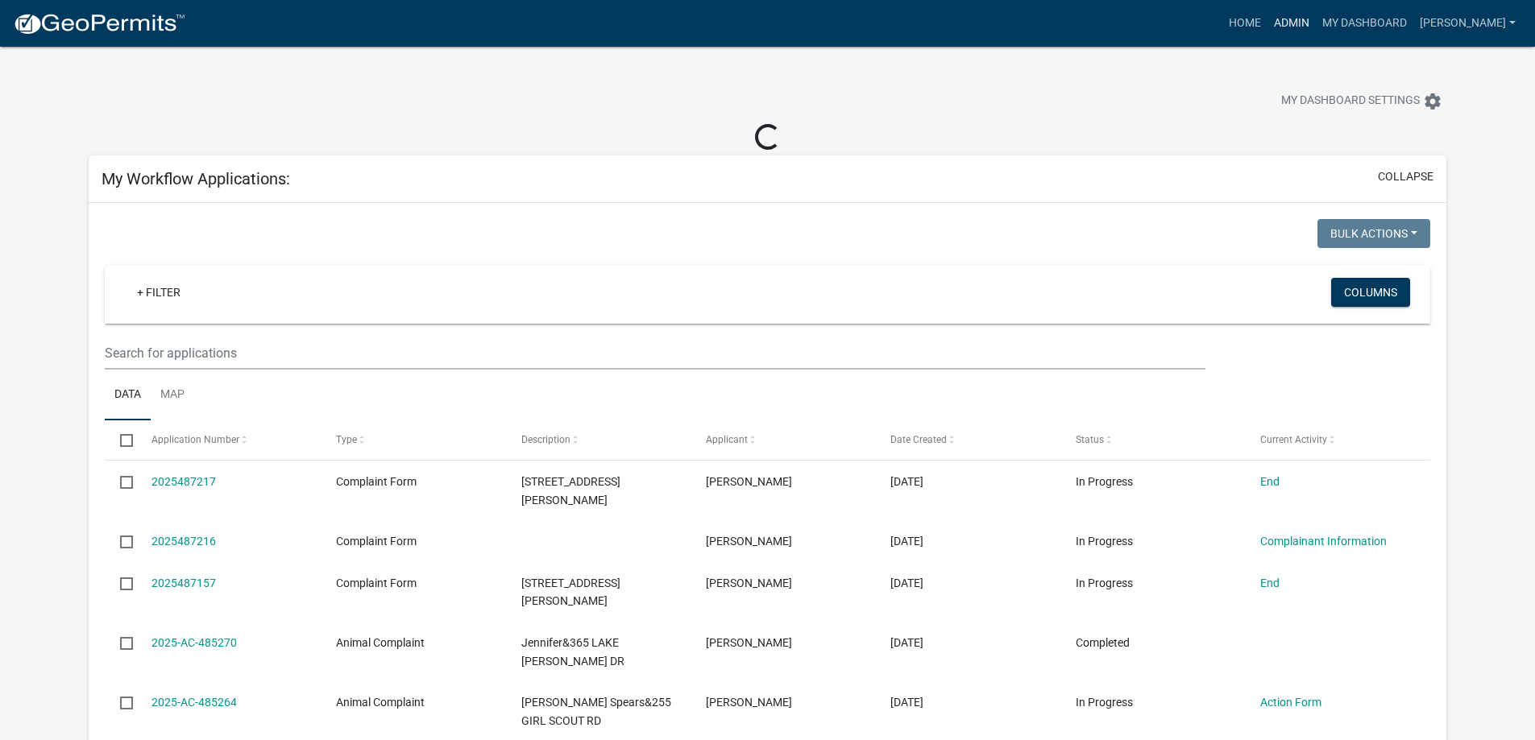 The image size is (1535, 740). Describe the element at coordinates (570, 592) in the screenshot. I see `span: 4877 CAUSEY RD` at that location.